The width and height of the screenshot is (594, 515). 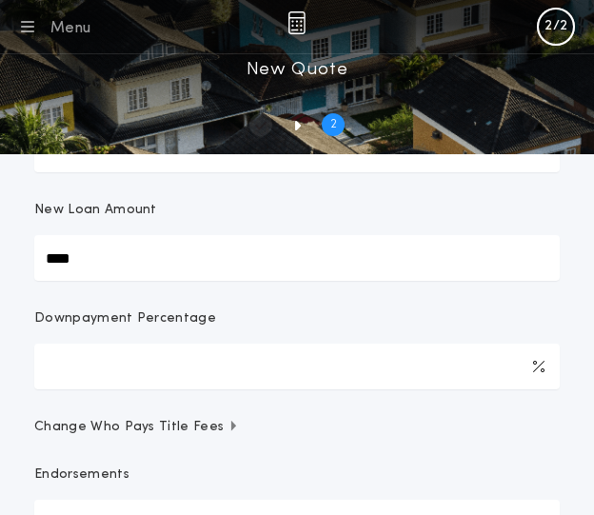 I want to click on span: Change Who Pays Title Fees, so click(x=136, y=427).